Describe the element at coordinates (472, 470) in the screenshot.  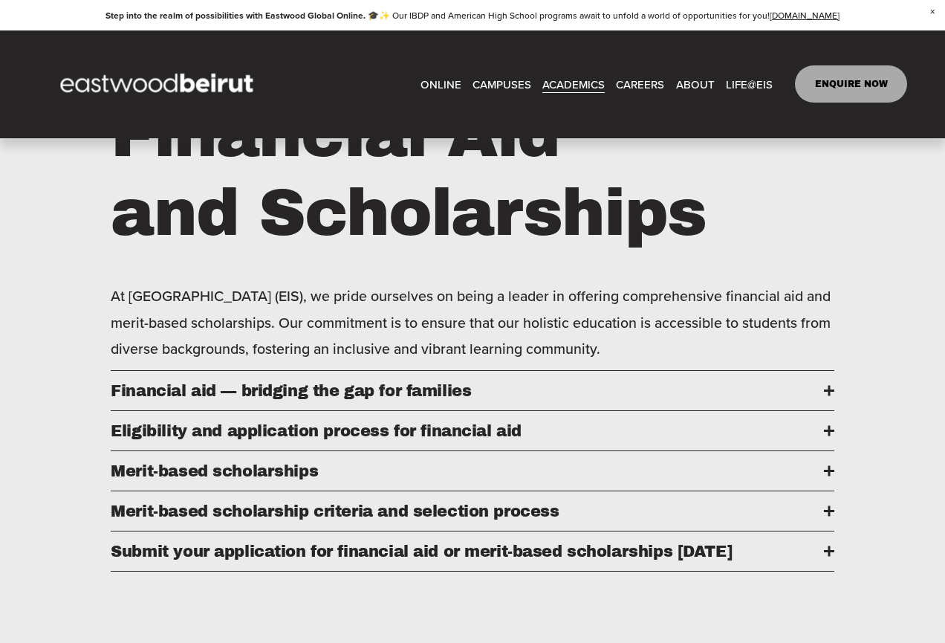
I see `button: Merit-based scholarships` at that location.